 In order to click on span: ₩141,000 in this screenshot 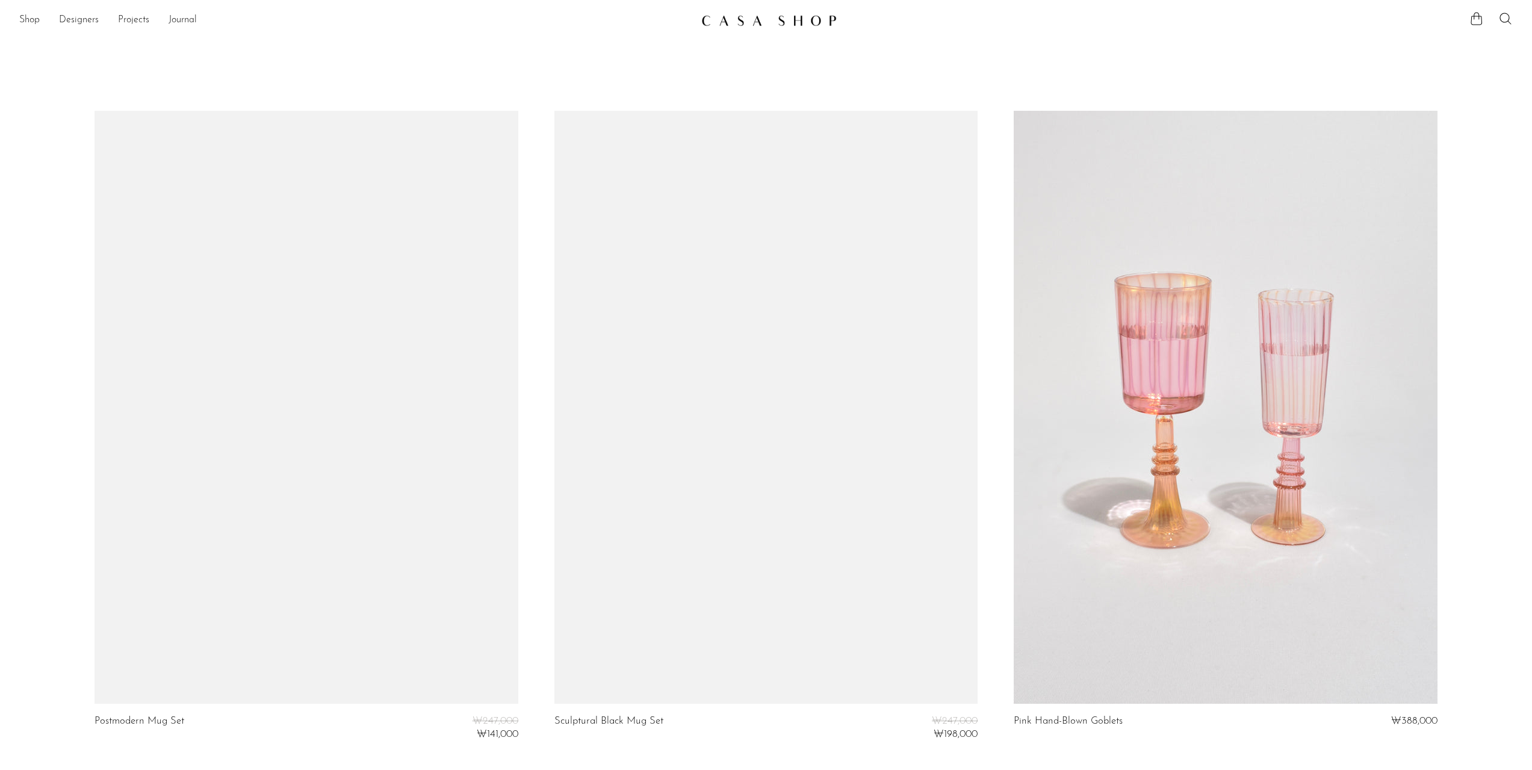, I will do `click(497, 734)`.